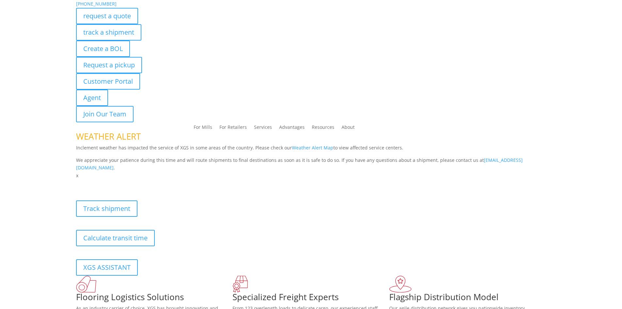 This screenshot has height=309, width=622. Describe the element at coordinates (108, 136) in the screenshot. I see `span: WEATHER ALERT` at that location.